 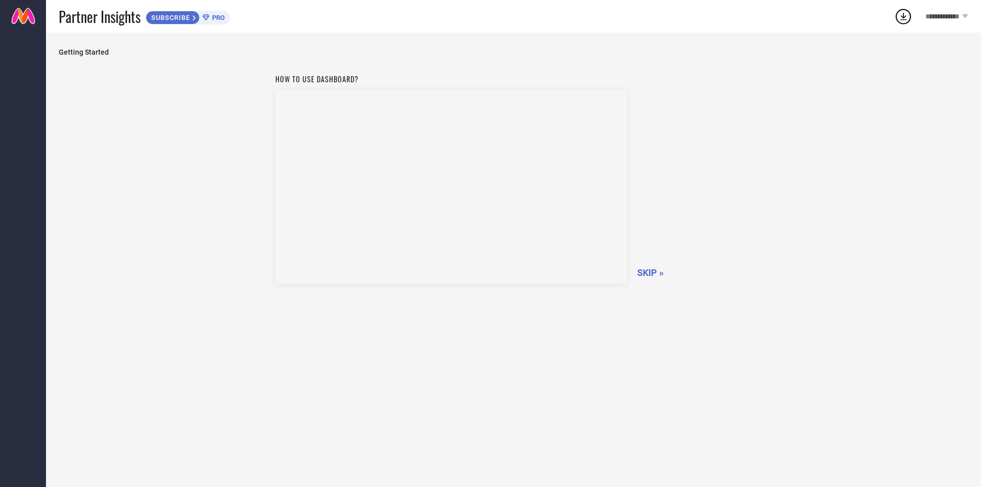 I want to click on span: Partner Insights, so click(x=100, y=16).